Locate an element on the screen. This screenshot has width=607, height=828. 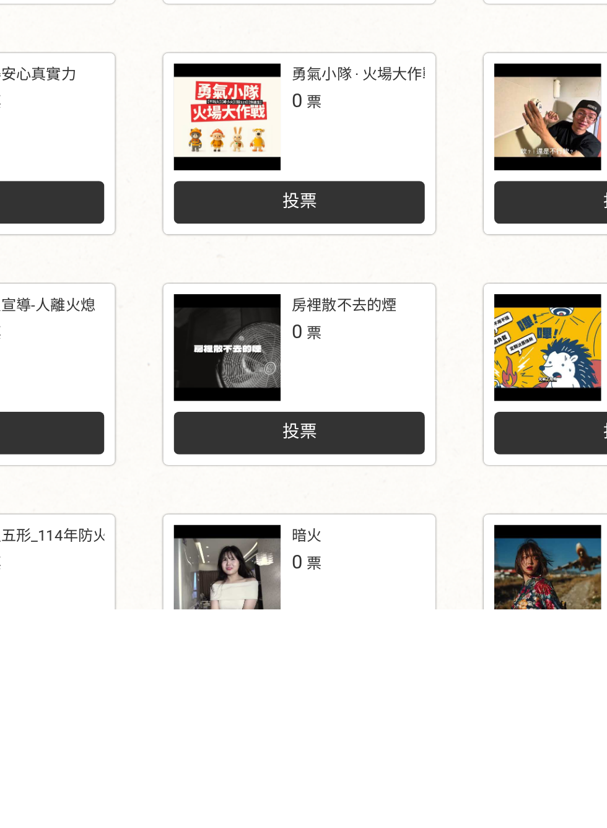
span: 比賽說明 is located at coordinates (45, 46).